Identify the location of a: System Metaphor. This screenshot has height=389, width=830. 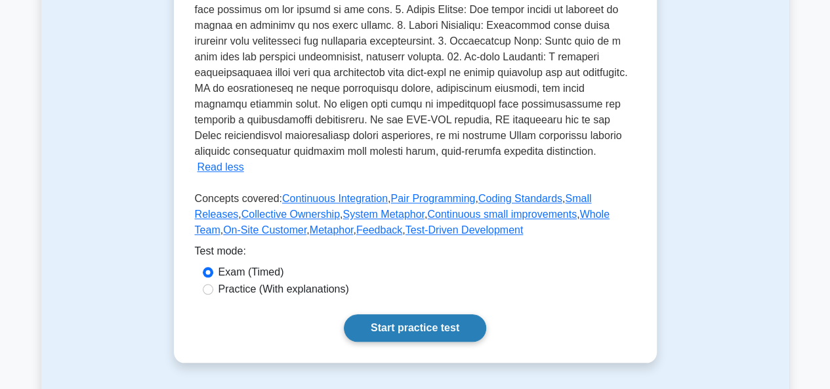
(383, 214).